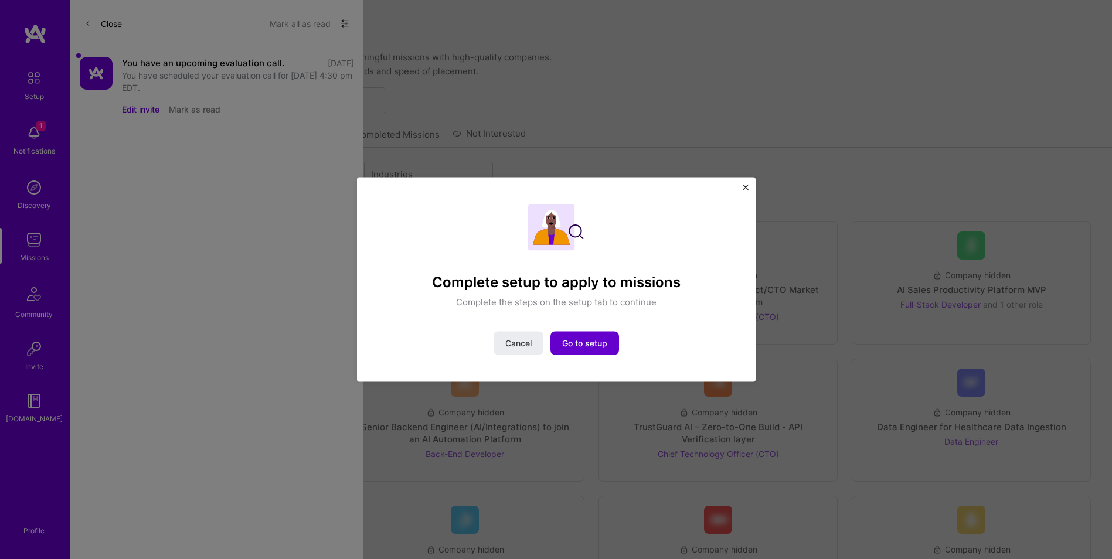 This screenshot has height=559, width=1112. What do you see at coordinates (584, 343) in the screenshot?
I see `span: Go to setup` at bounding box center [584, 343].